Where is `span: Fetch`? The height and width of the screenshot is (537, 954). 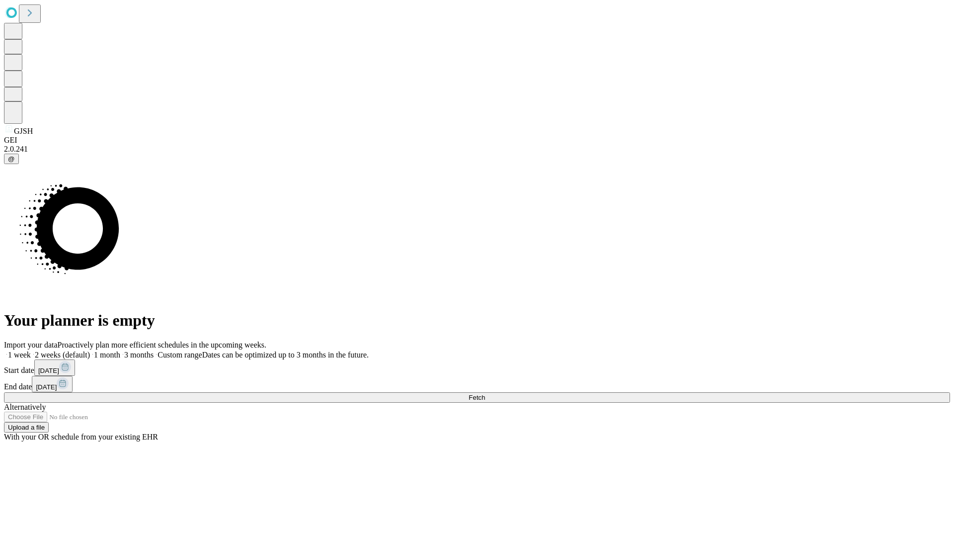 span: Fetch is located at coordinates (476, 397).